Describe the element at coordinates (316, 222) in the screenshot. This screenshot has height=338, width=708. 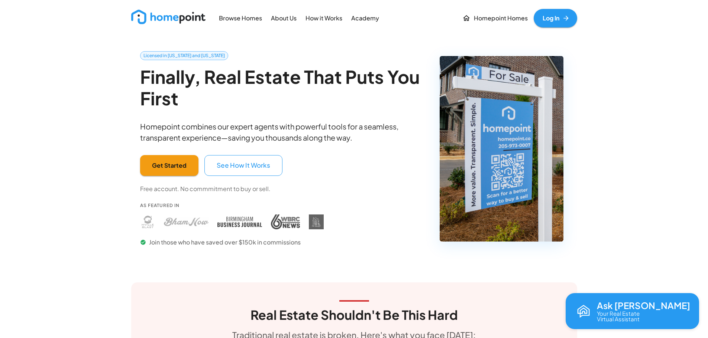
I see `img: DIY Homebuyers Academy press coverage - Homepoint featured in DIY Homebuyers Academy` at that location.